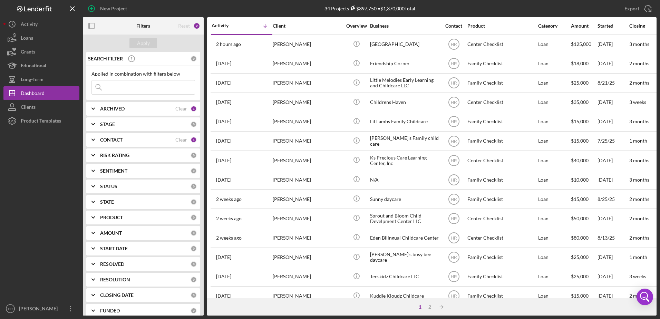 The image size is (660, 319). What do you see at coordinates (405, 277) in the screenshot?
I see `div: Teeskidz Childcare LLC` at bounding box center [405, 277].